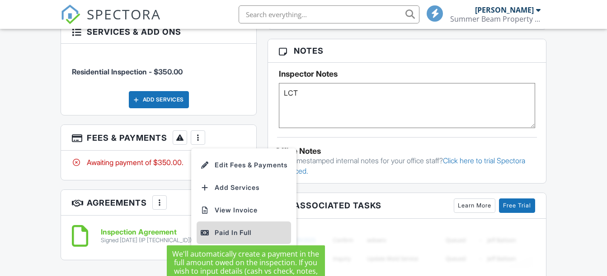 The image size is (607, 276). Describe the element at coordinates (517, 206) in the screenshot. I see `a: Free Trial` at that location.